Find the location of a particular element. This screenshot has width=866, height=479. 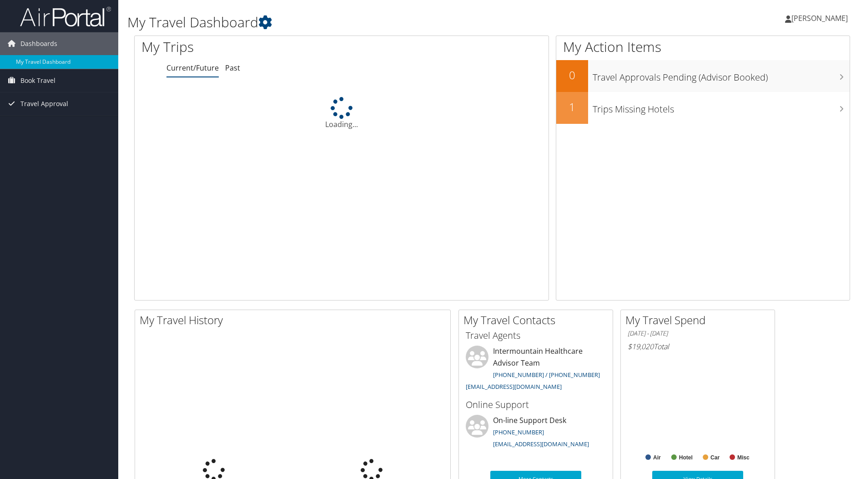

h3: Travel Approvals Pending (Advisor Booked) is located at coordinates (721, 75).